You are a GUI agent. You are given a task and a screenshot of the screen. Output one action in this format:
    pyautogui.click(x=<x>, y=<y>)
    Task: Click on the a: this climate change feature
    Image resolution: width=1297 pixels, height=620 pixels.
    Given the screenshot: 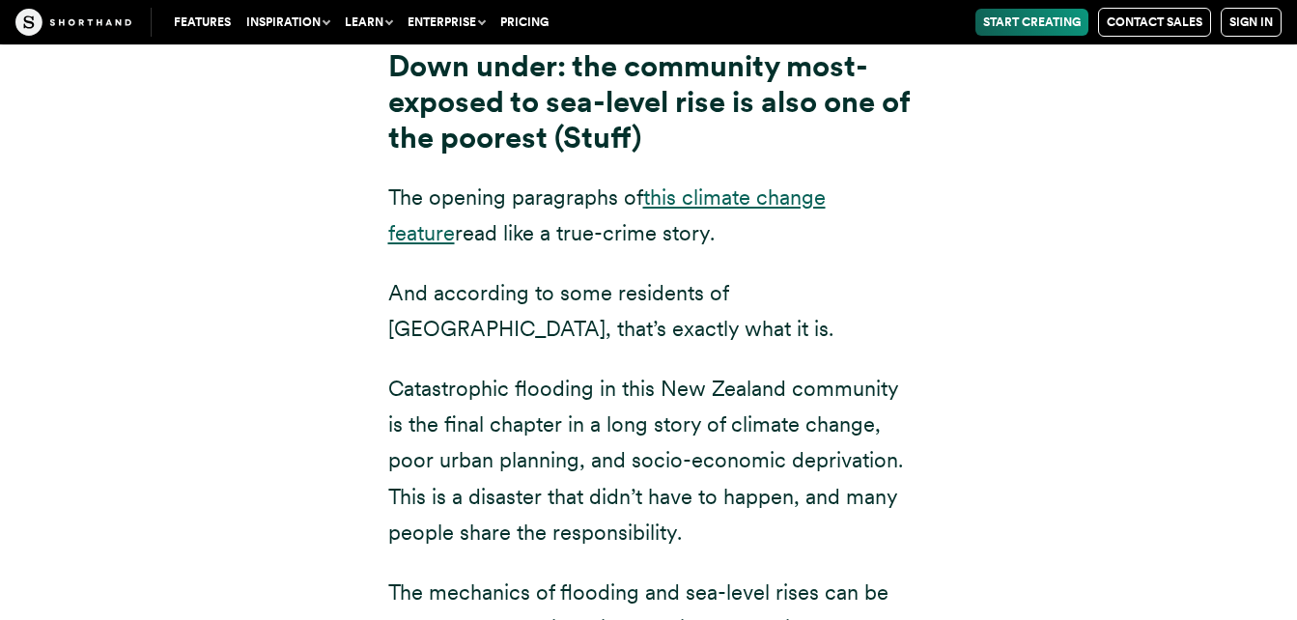 What is the action you would take?
    pyautogui.click(x=606, y=214)
    